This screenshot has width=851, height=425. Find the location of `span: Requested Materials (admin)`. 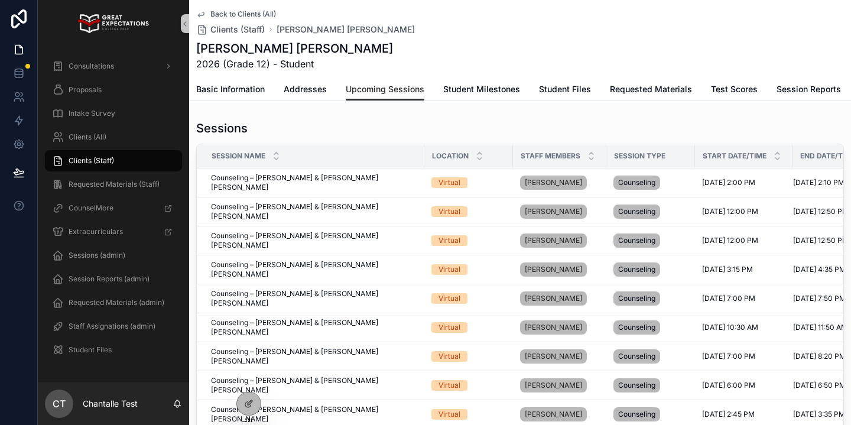

span: Requested Materials (admin) is located at coordinates (116, 303).